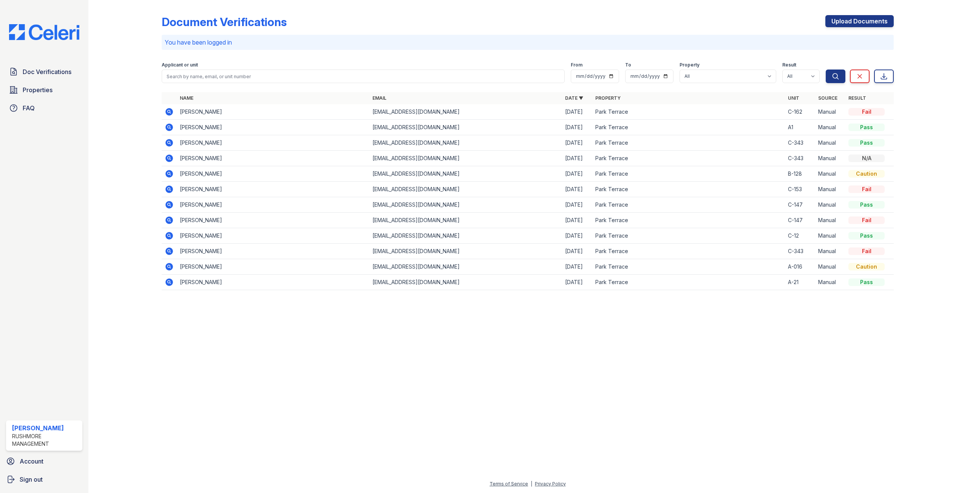 The height and width of the screenshot is (493, 967). What do you see at coordinates (800, 189) in the screenshot?
I see `td: C-153` at bounding box center [800, 189].